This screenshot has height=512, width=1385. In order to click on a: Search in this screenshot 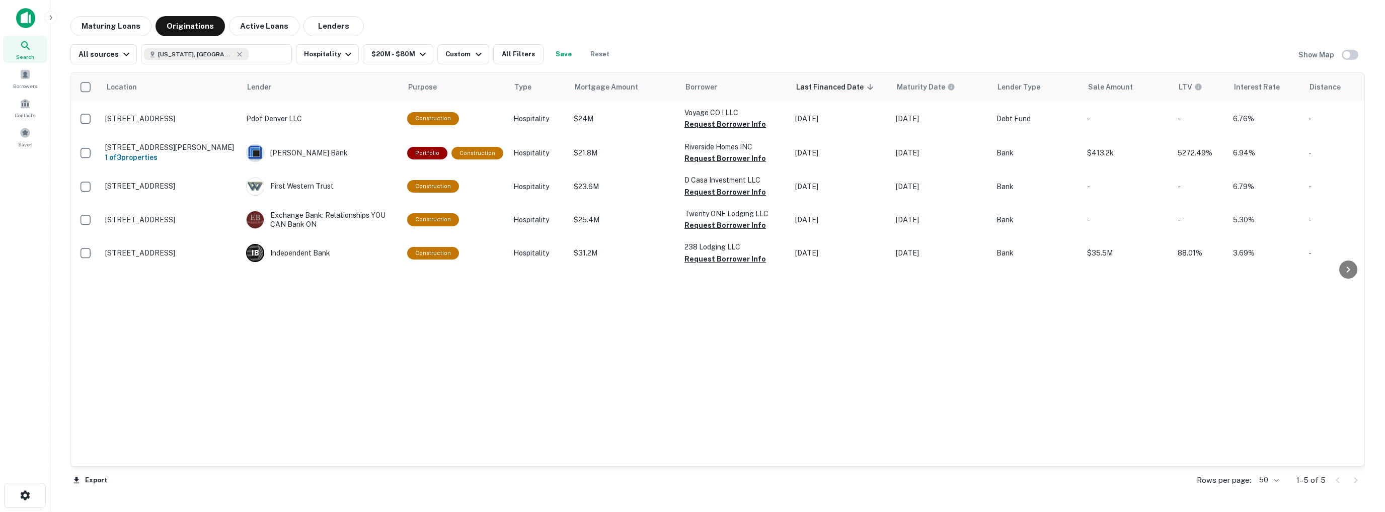, I will do `click(25, 49)`.